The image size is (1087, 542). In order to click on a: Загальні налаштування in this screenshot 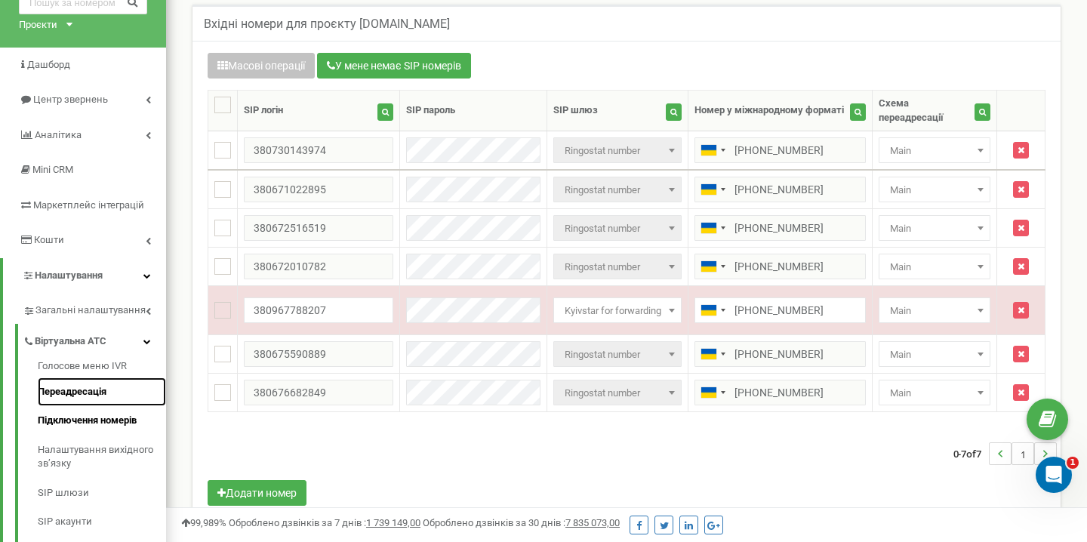, I will do `click(94, 308)`.